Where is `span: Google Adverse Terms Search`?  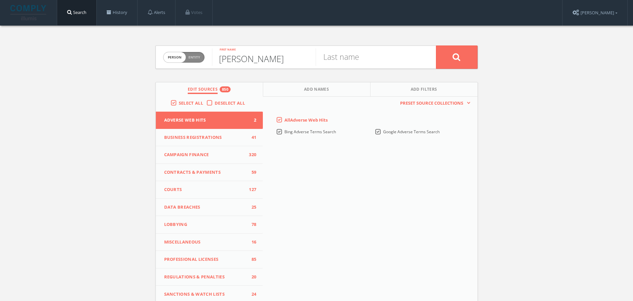 span: Google Adverse Terms Search is located at coordinates (411, 132).